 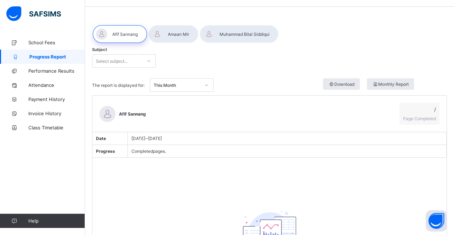 What do you see at coordinates (341, 84) in the screenshot?
I see `span: Download` at bounding box center [341, 84].